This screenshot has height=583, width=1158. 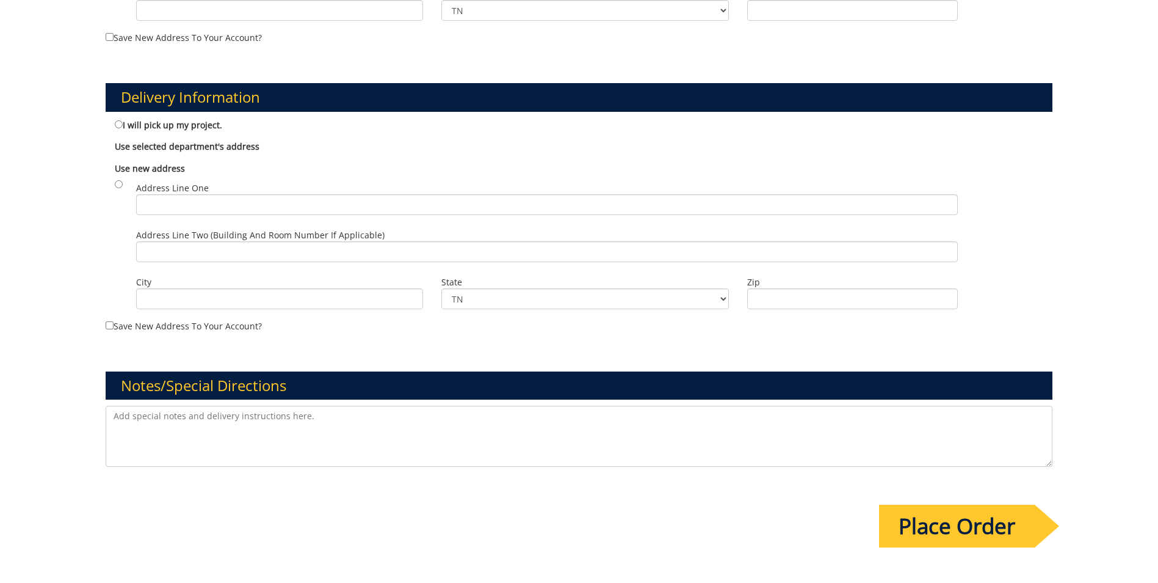 What do you see at coordinates (547, 205) in the screenshot?
I see `input: Address Line One` at bounding box center [547, 205].